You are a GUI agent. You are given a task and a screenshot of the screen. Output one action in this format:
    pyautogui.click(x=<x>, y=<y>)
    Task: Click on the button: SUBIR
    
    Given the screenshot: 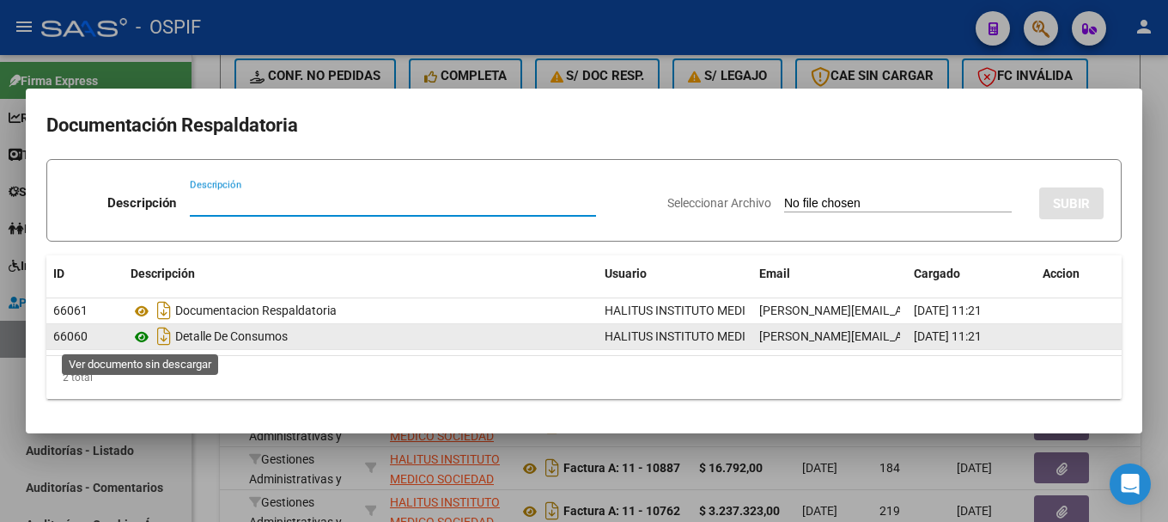 What is the action you would take?
    pyautogui.click(x=1071, y=203)
    